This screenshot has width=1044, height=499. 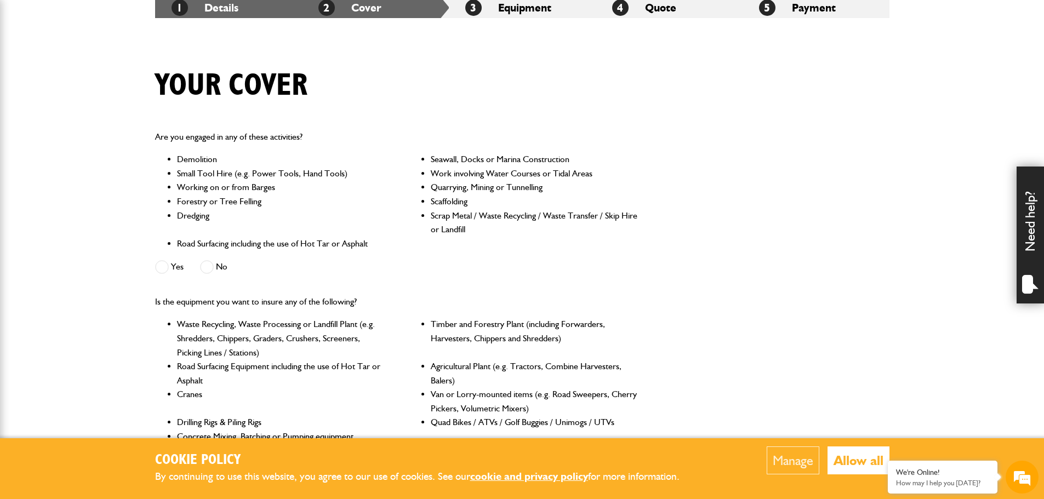 I want to click on p: How may I help you today?, so click(x=943, y=483).